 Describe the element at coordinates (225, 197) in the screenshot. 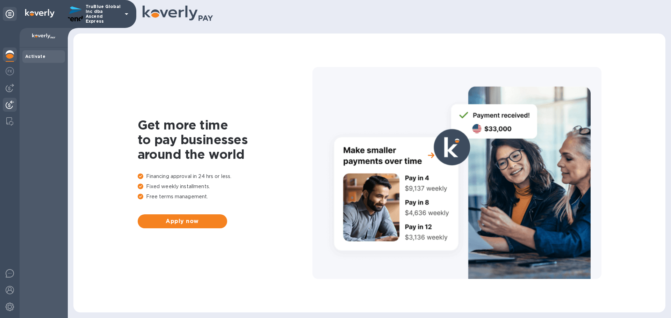

I see `p: Free terms management.` at that location.